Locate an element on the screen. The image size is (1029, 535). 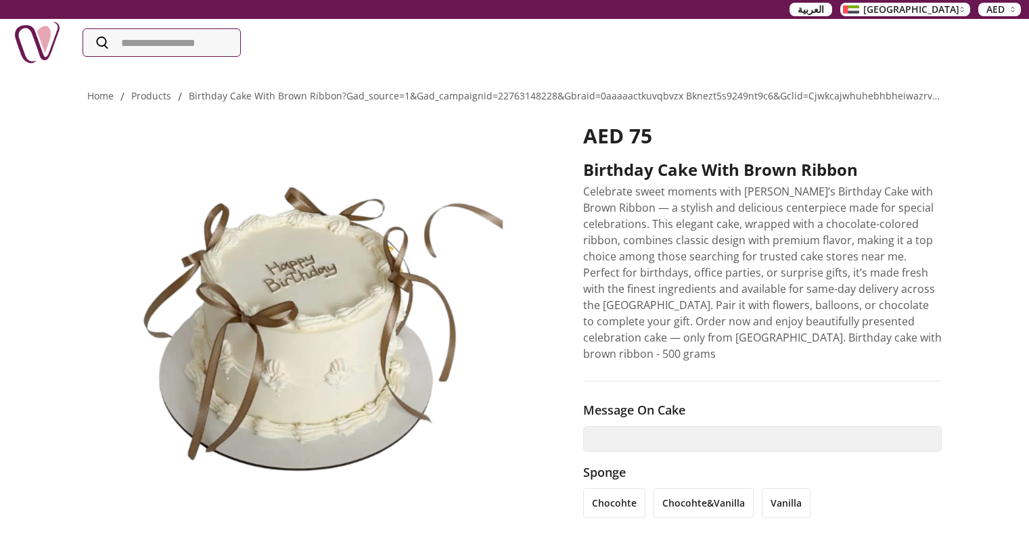
span: AED 75 is located at coordinates (618, 135).